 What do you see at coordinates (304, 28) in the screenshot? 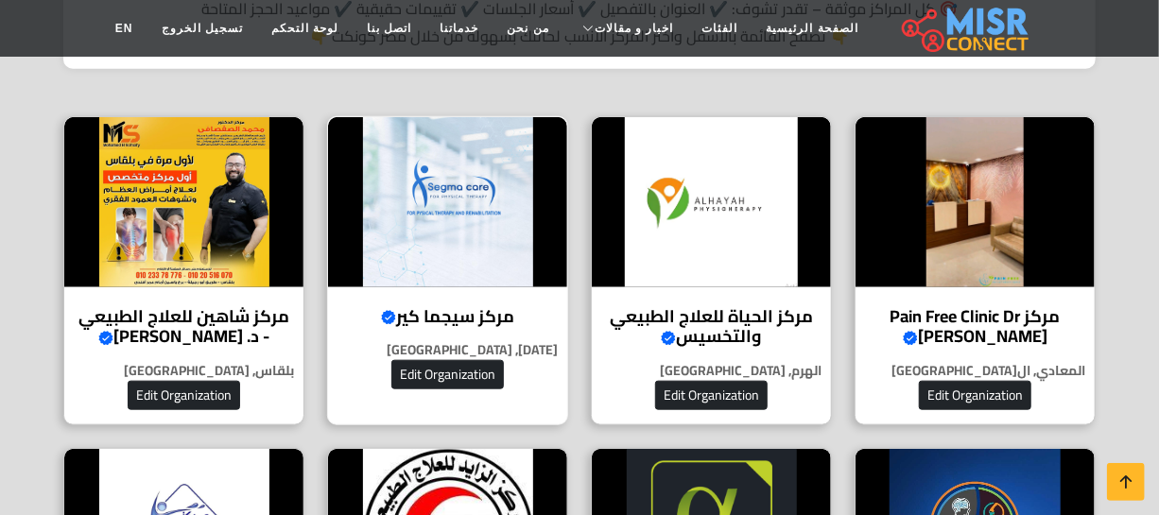
I see `a: لوحة التحكم` at bounding box center [304, 28].